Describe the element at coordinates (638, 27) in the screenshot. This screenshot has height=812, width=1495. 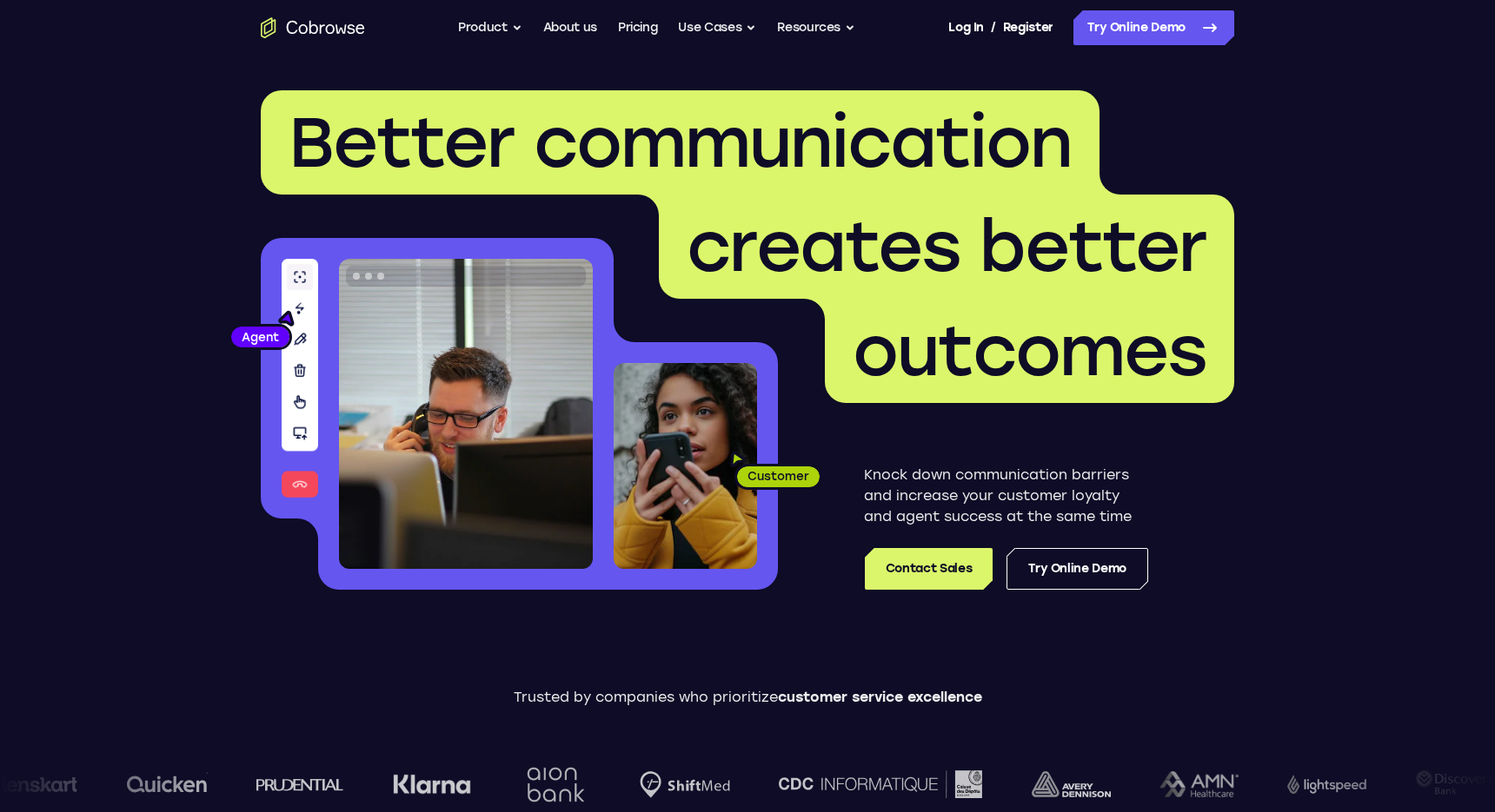
I see `a: Pricing` at that location.